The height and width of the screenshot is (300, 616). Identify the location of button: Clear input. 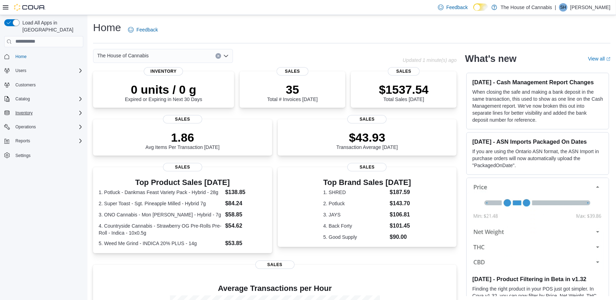
(218, 56).